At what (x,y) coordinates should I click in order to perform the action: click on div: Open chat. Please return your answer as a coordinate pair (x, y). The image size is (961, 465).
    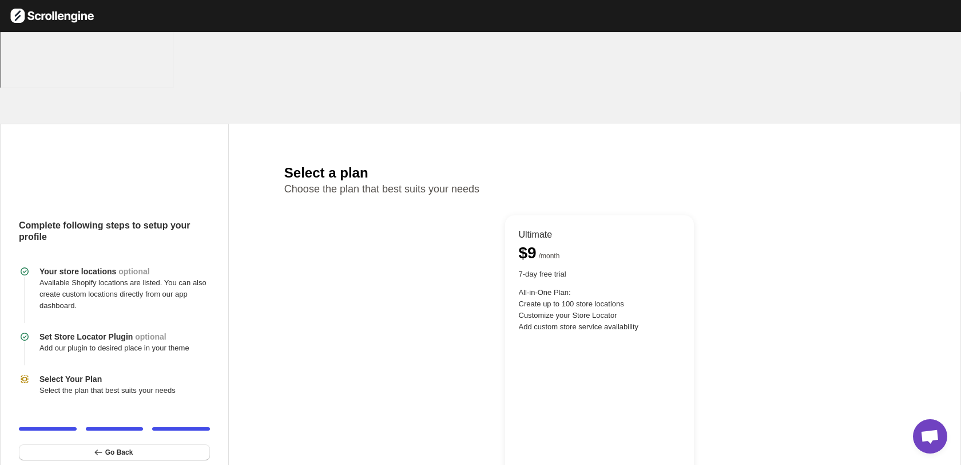
    Looking at the image, I should click on (931, 436).